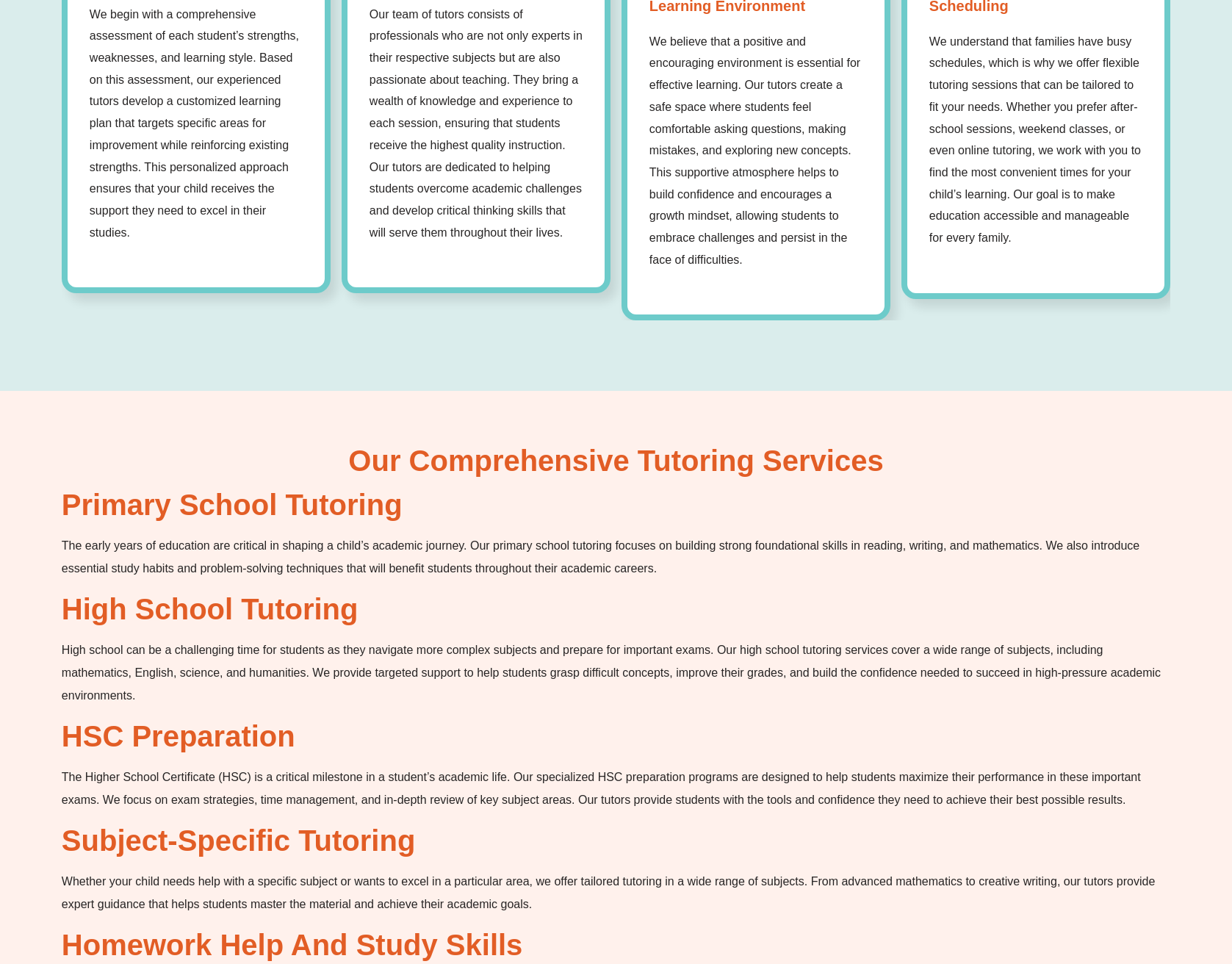 This screenshot has height=964, width=1232. Describe the element at coordinates (616, 945) in the screenshot. I see `h2: Homework Help and Study Skills` at that location.